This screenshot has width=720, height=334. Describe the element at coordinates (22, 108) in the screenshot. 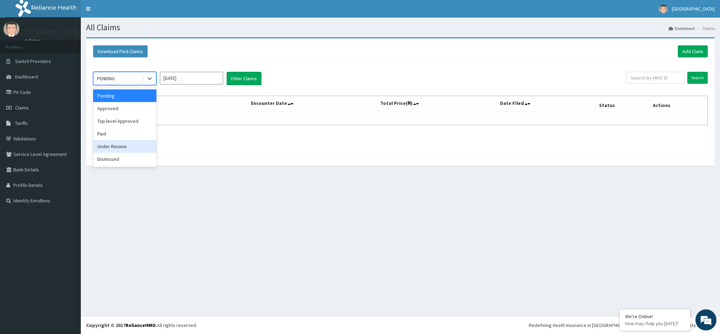

I see `span: Claims` at that location.